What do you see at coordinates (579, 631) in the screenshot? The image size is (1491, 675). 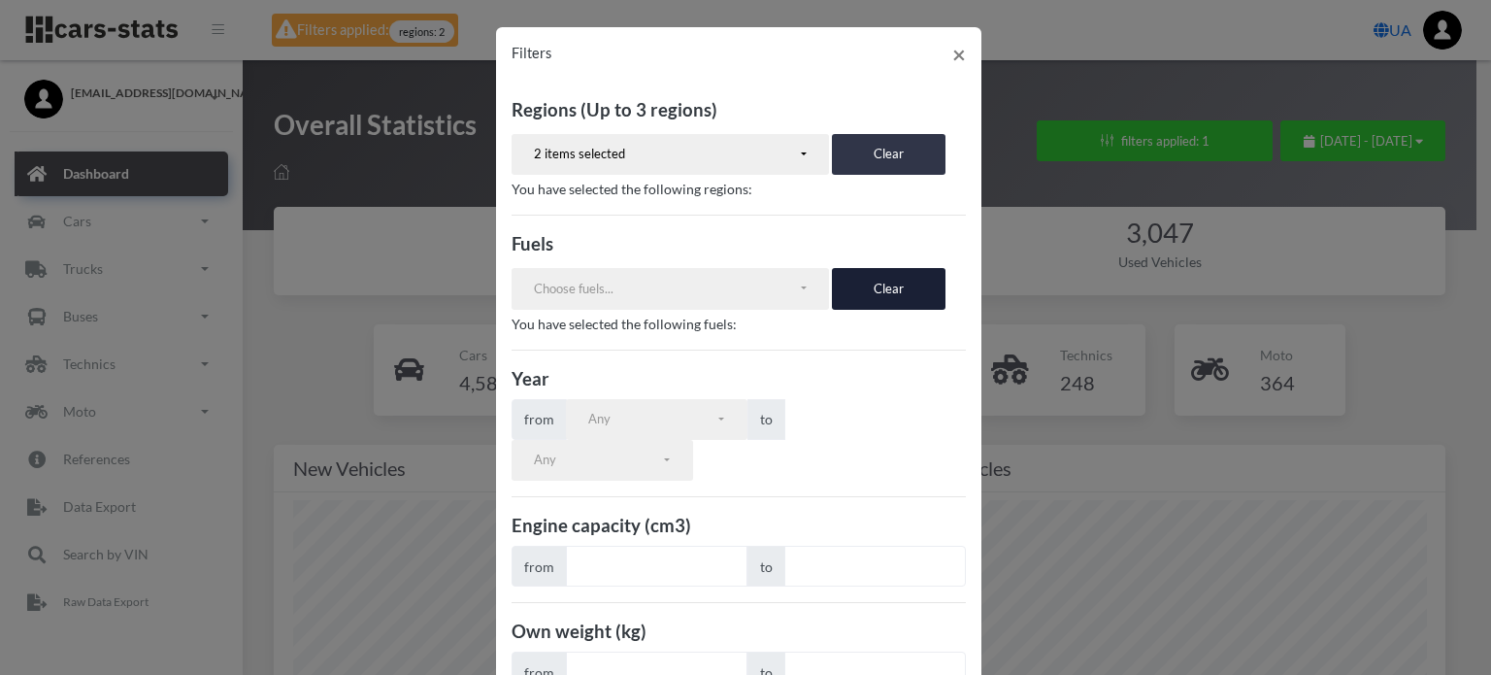 I see `b: Own weight (kg)` at bounding box center [579, 631].